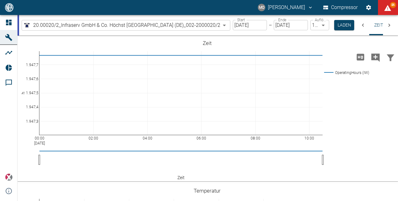 The height and width of the screenshot is (201, 398). Describe the element at coordinates (375, 57) in the screenshot. I see `button: Kommentar hinzufügen` at that location.